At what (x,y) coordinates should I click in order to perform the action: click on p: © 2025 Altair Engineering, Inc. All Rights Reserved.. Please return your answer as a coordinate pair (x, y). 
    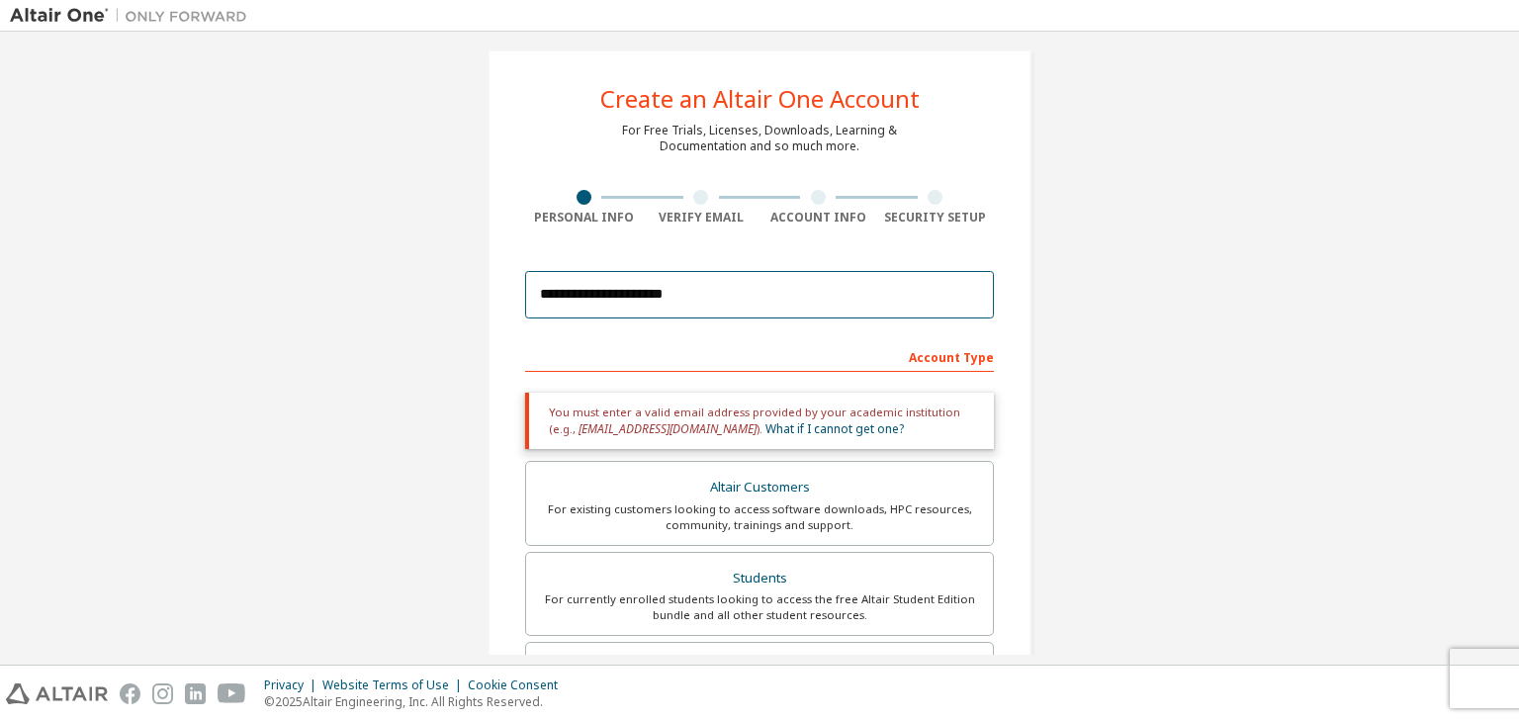
    Looking at the image, I should click on (416, 701).